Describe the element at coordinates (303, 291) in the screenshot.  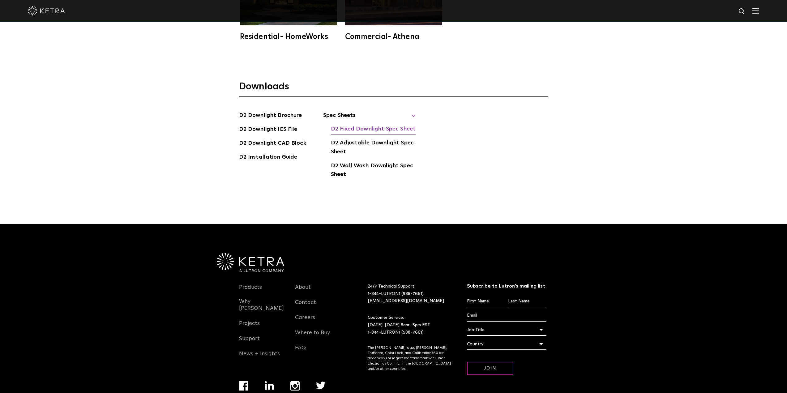
I see `a: About` at that location.